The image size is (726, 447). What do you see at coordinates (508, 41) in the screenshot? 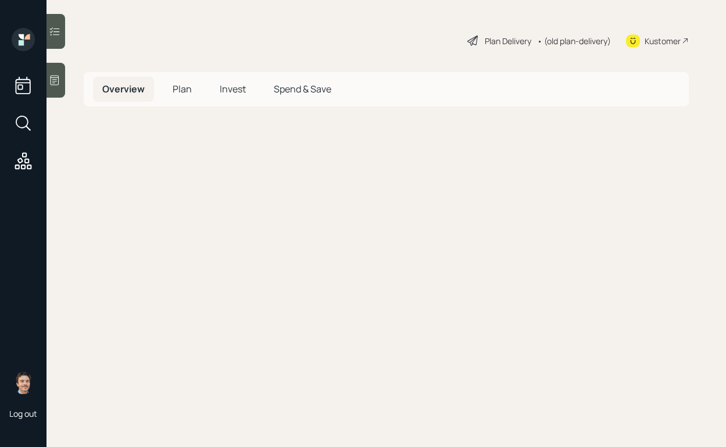
I see `div: Plan Delivery` at bounding box center [508, 41].